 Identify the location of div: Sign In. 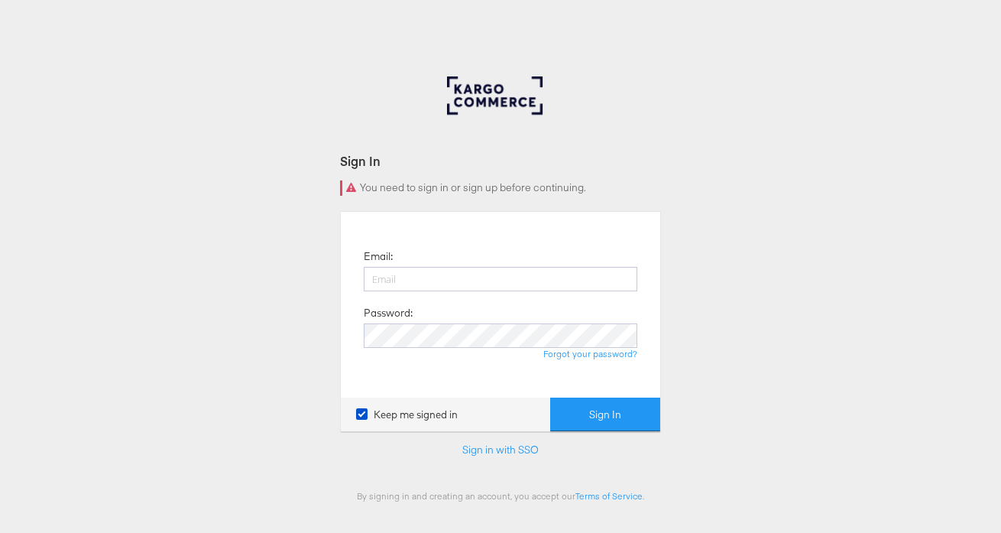
(501, 161).